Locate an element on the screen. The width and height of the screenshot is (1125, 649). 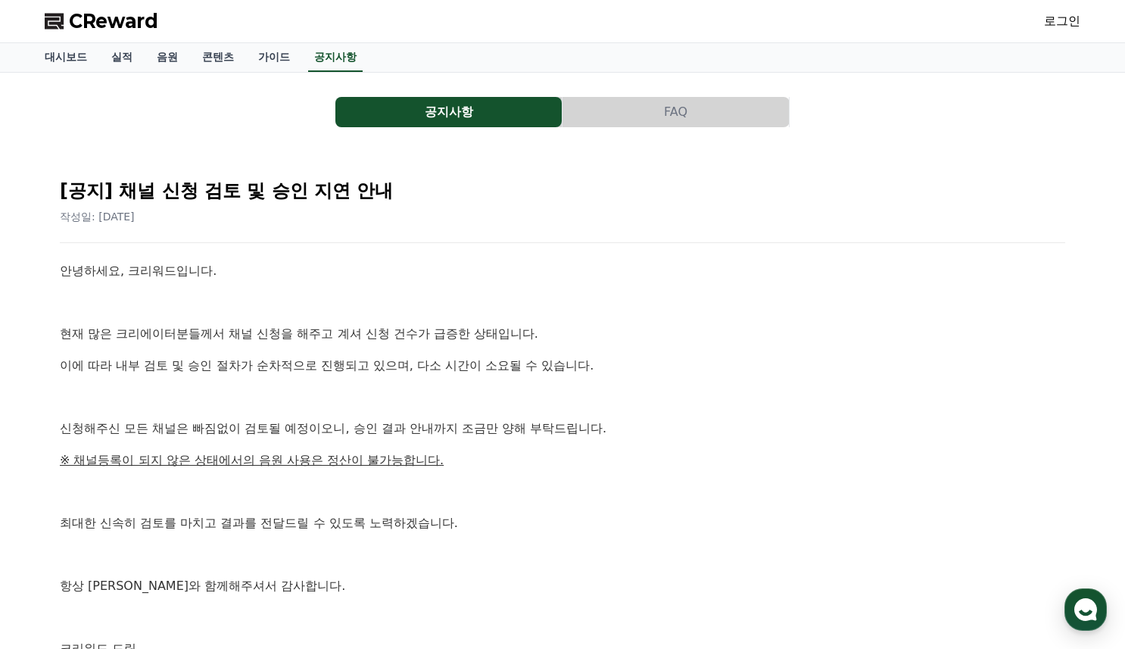
p: 현재 많은 크리에이터분들께서 채널 신청을 해주고 계셔 신청 건수가 급증한 상태입니다. is located at coordinates (562, 334).